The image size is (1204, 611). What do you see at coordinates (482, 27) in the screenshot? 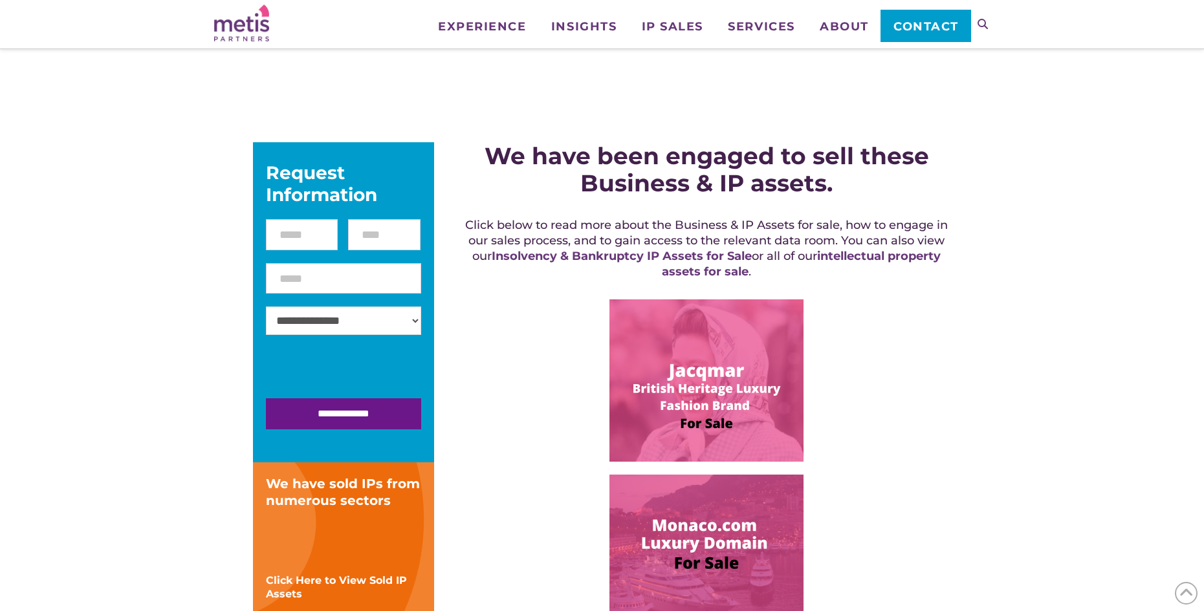
I see `span: Experience` at bounding box center [482, 27].